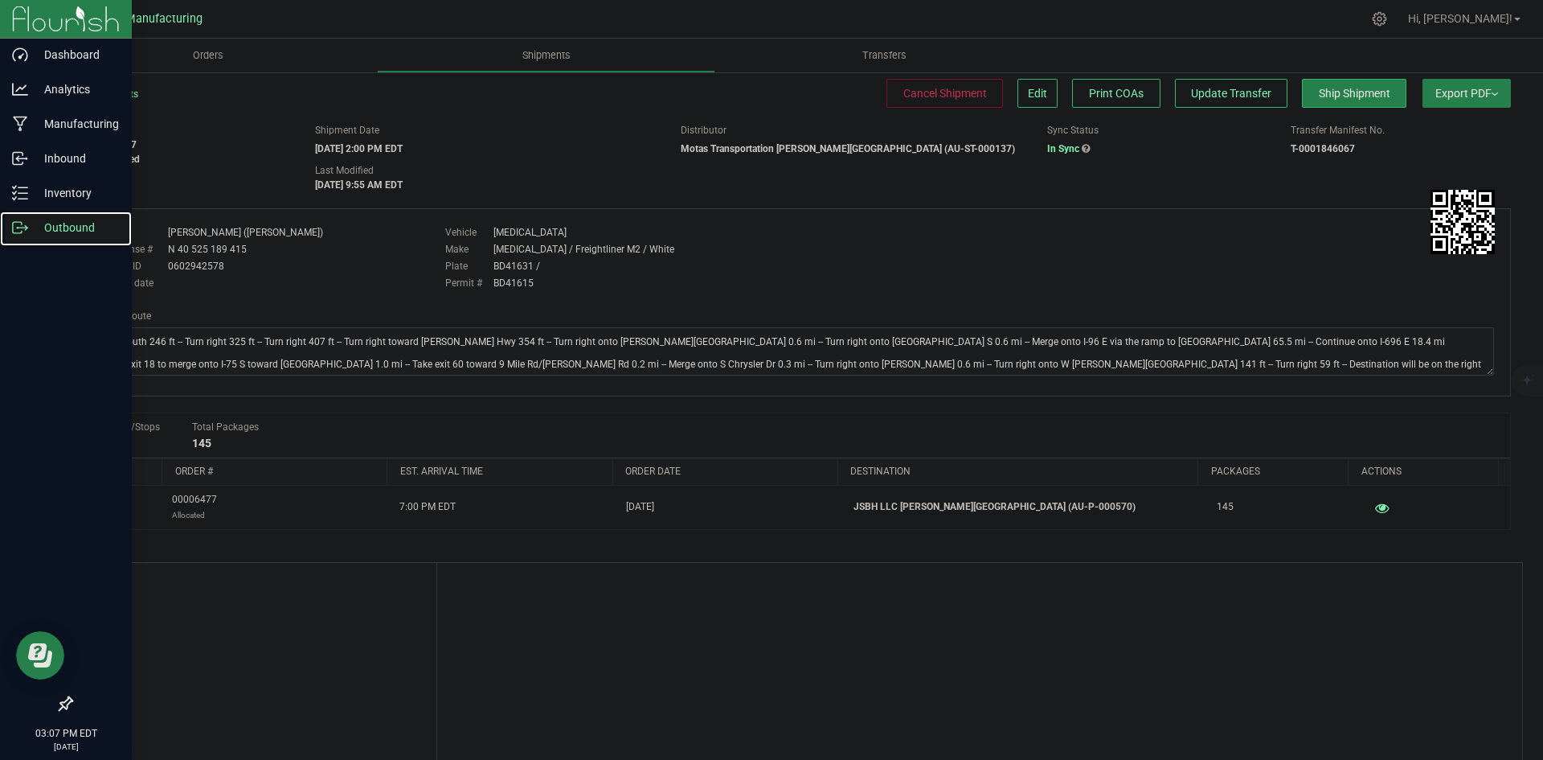 The width and height of the screenshot is (1543, 760). I want to click on span: 00006477, so click(195, 507).